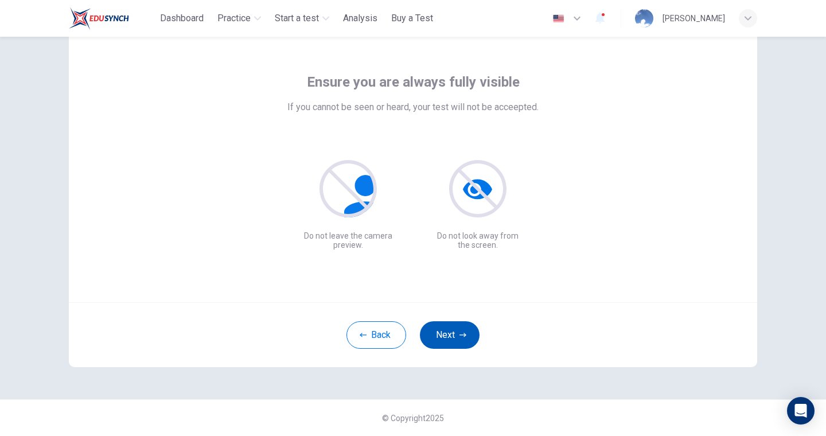 The image size is (826, 436). What do you see at coordinates (413, 82) in the screenshot?
I see `span: Ensure you are always fully visible` at bounding box center [413, 82].